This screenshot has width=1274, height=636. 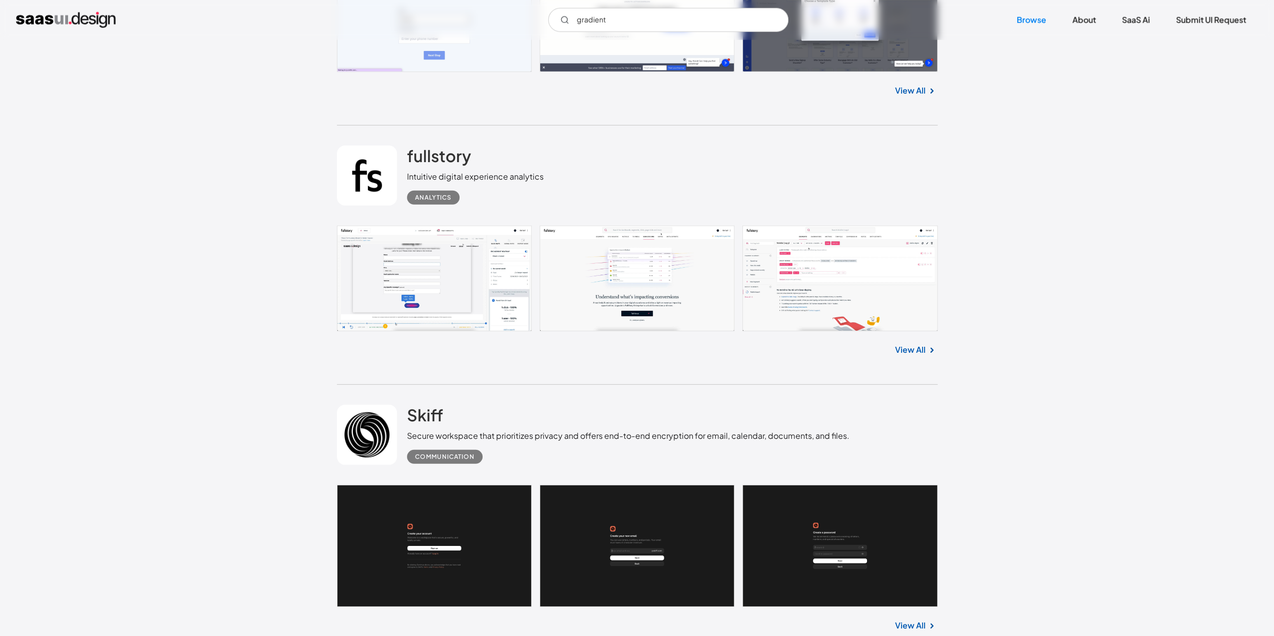 What do you see at coordinates (668, 20) in the screenshot?
I see `form: Email Form` at bounding box center [668, 20].